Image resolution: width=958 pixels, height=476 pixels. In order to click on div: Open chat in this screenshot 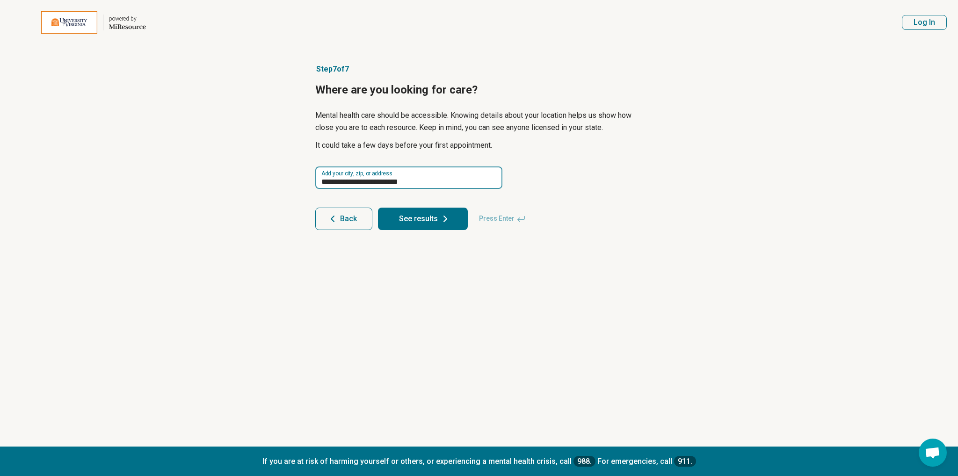, I will do `click(933, 453)`.